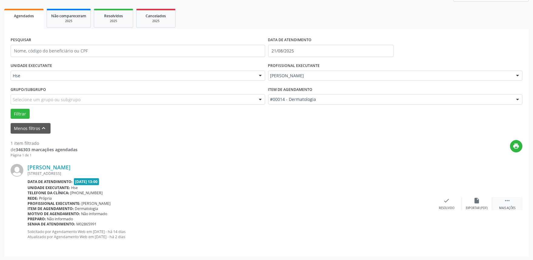 This screenshot has height=260, width=533. I want to click on input: Selecione um intervalo, so click(331, 51).